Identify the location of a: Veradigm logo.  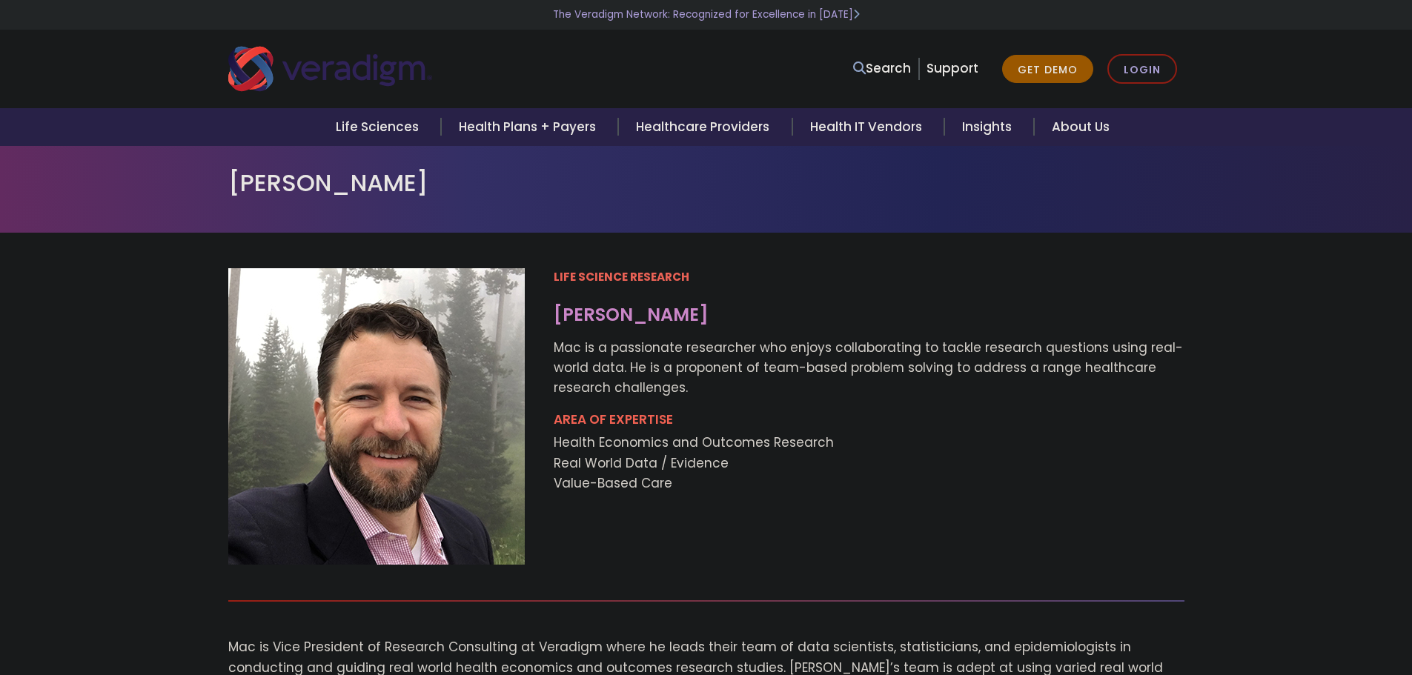
(330, 69).